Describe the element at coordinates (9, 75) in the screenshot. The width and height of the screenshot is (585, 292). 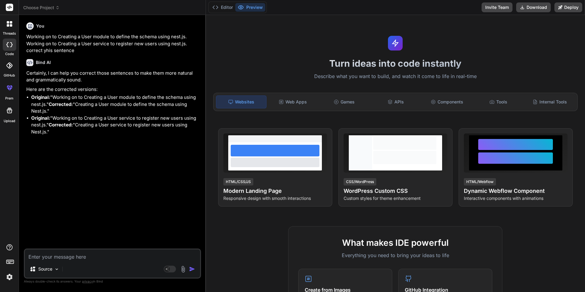
I see `label: GitHub` at that location.